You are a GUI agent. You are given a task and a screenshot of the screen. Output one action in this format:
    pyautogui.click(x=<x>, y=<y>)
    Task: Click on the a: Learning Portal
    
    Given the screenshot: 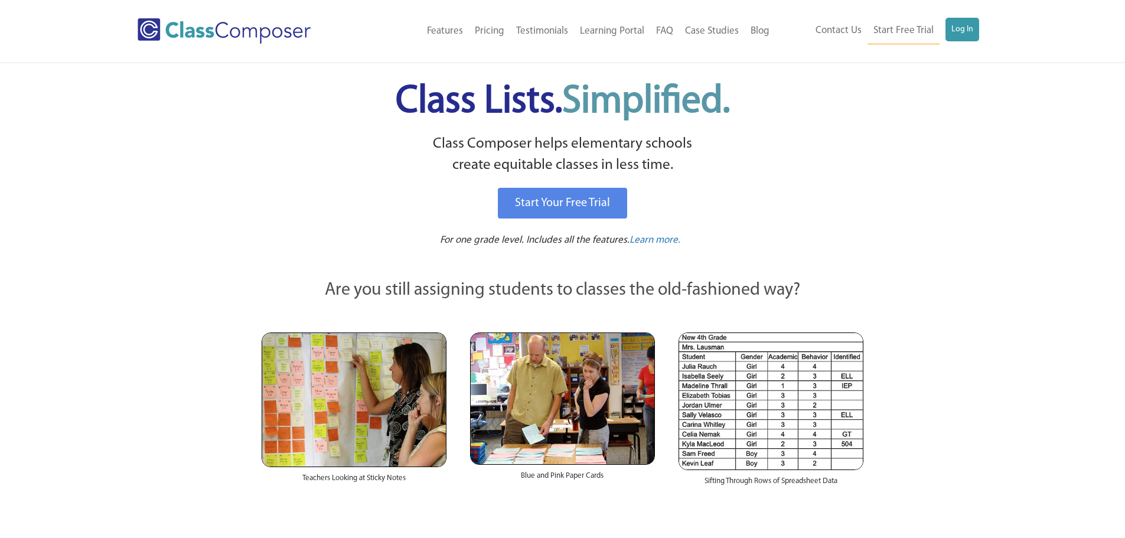 What is the action you would take?
    pyautogui.click(x=612, y=31)
    